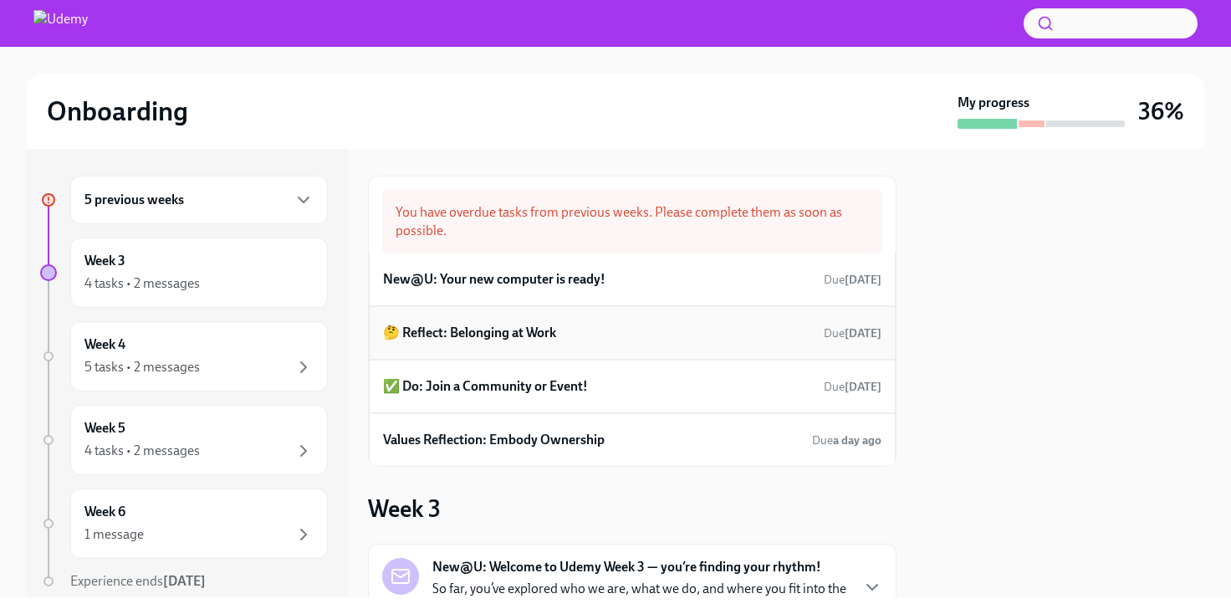 The width and height of the screenshot is (1231, 614). I want to click on h3: Week 3, so click(404, 508).